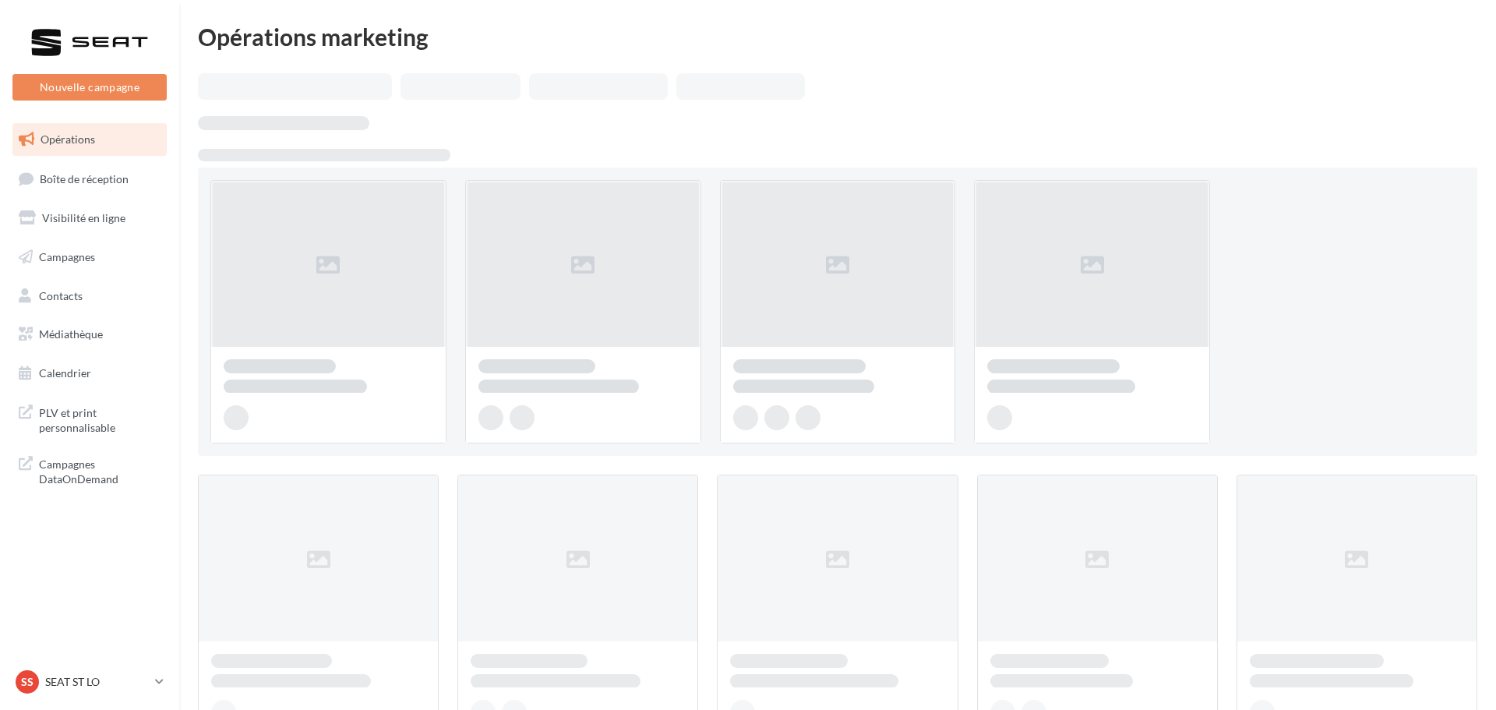  I want to click on span: PLV et print personnalisable, so click(100, 418).